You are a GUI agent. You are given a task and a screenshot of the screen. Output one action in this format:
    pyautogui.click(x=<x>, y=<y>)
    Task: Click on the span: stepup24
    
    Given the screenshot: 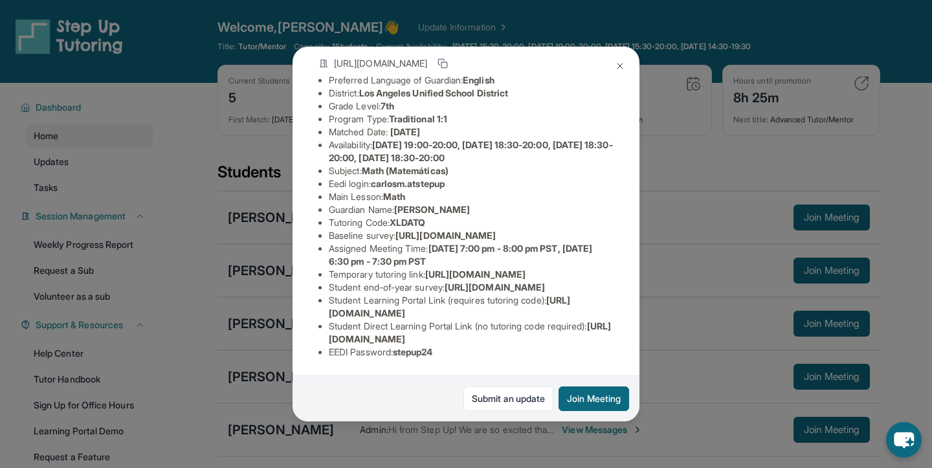 What is the action you would take?
    pyautogui.click(x=413, y=351)
    